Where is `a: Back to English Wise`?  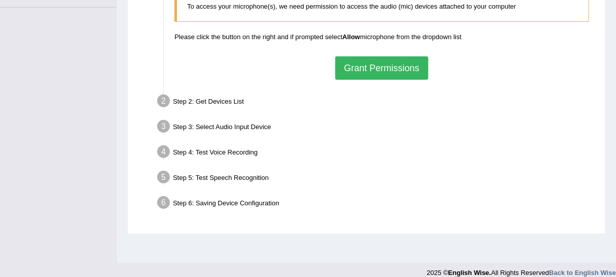 a: Back to English Wise is located at coordinates (582, 273).